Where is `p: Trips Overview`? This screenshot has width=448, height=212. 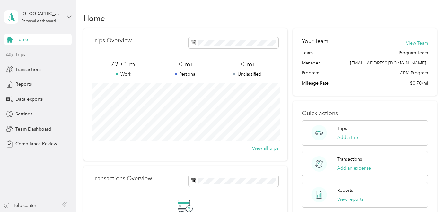 p: Trips Overview is located at coordinates (112, 40).